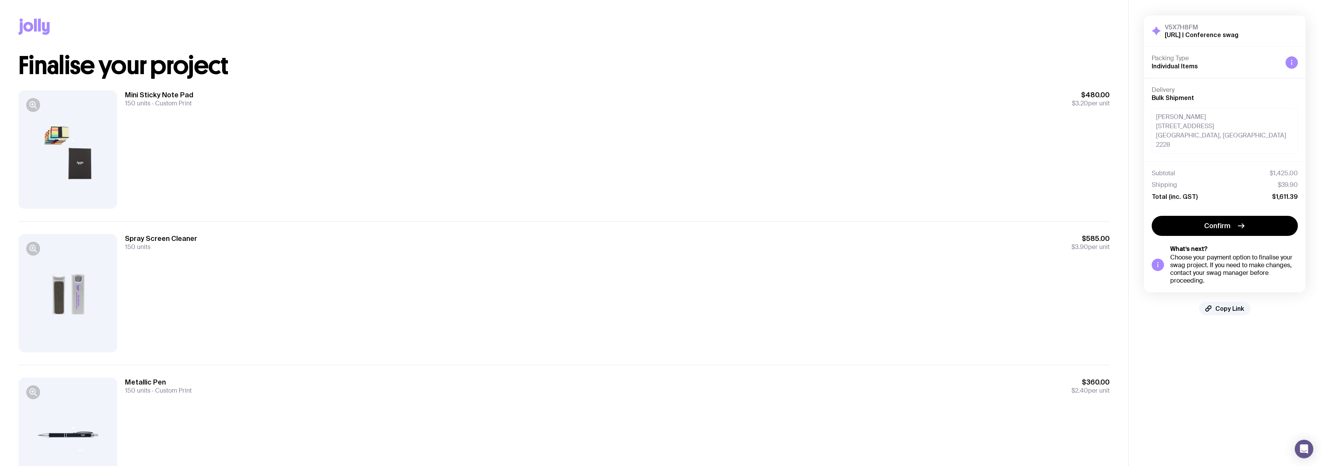  What do you see at coordinates (1304, 449) in the screenshot?
I see `div: Open Intercom Messenger` at bounding box center [1304, 449].